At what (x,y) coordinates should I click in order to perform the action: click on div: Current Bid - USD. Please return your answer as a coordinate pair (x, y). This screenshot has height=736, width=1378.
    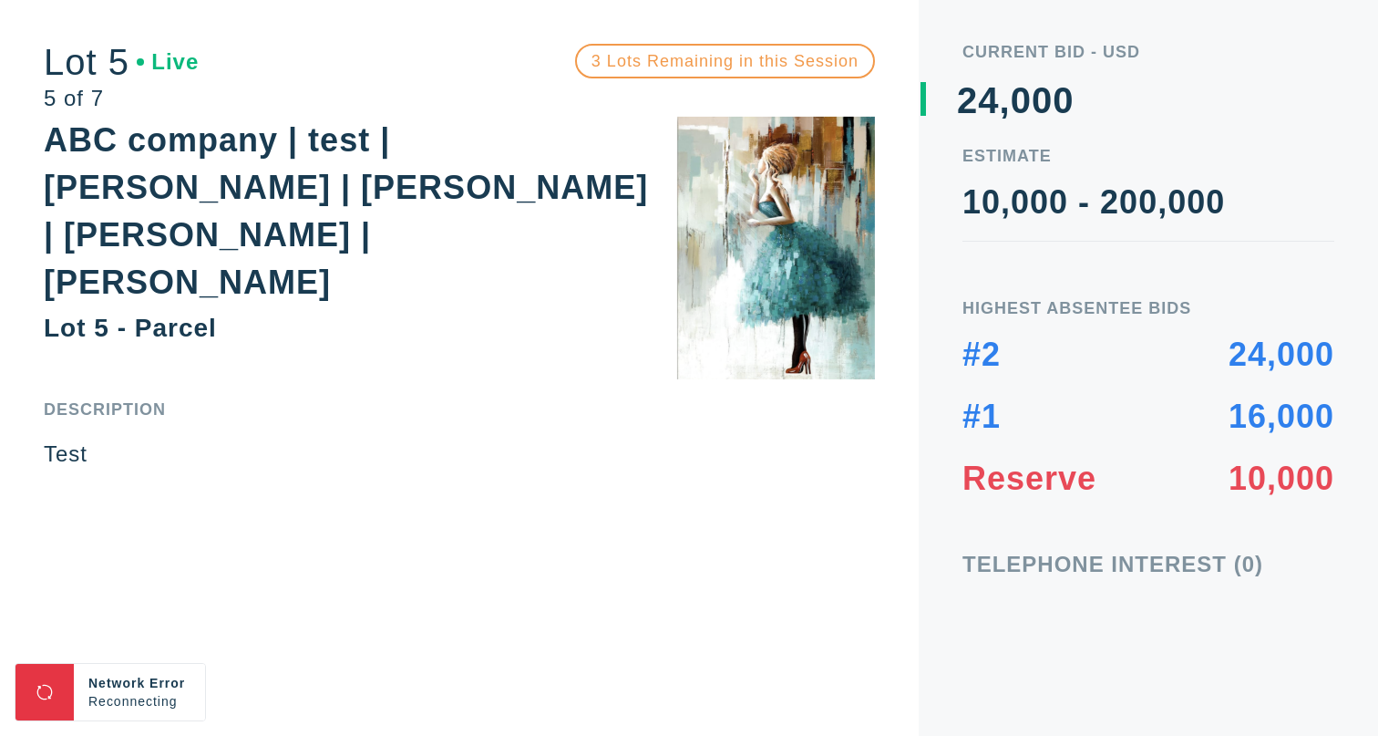
    Looking at the image, I should click on (1149, 52).